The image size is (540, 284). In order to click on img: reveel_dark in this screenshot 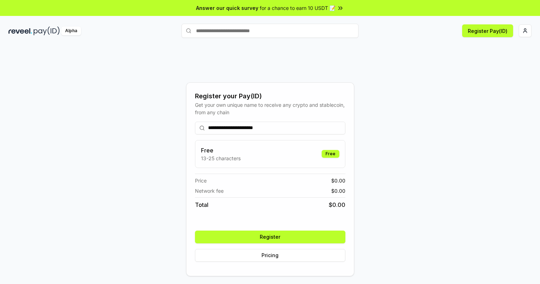, I will do `click(20, 31)`.